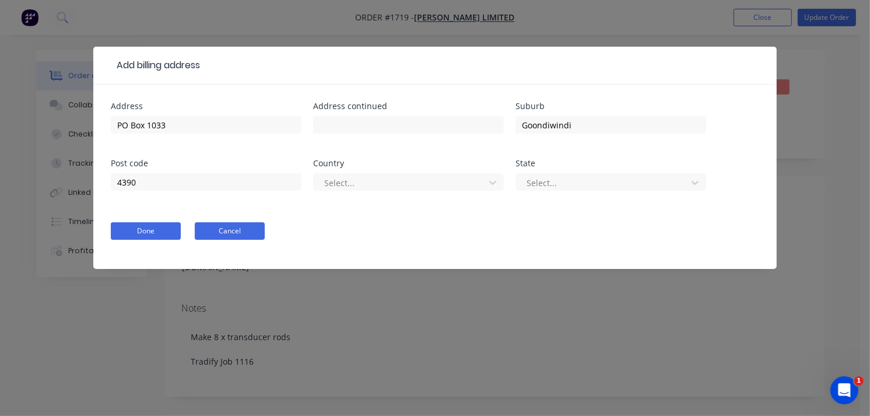 The width and height of the screenshot is (870, 416). Describe the element at coordinates (155, 65) in the screenshot. I see `div: Add billing address` at that location.